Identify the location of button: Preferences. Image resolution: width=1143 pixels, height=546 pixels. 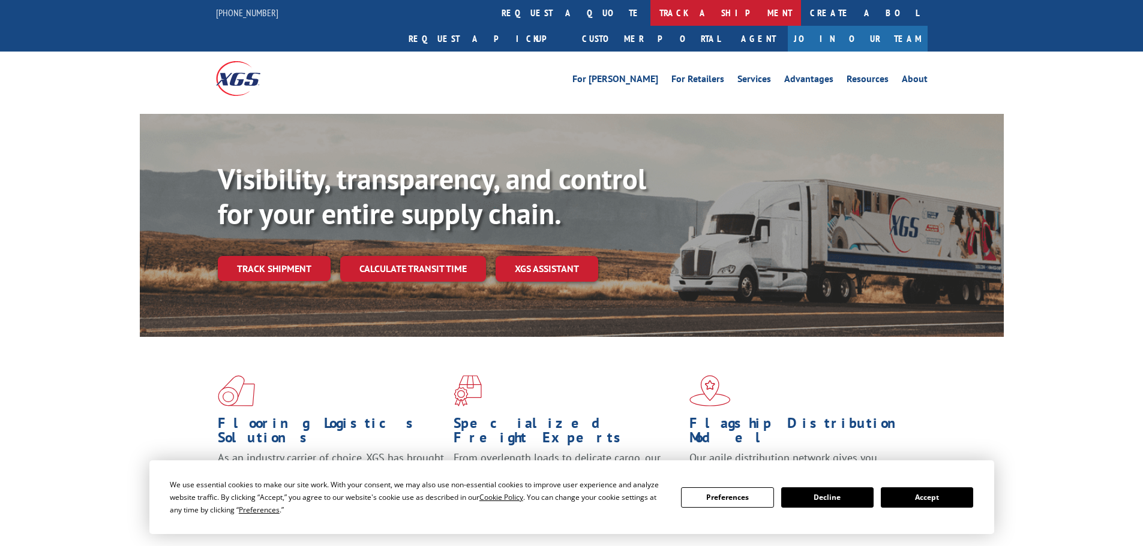
(727, 498).